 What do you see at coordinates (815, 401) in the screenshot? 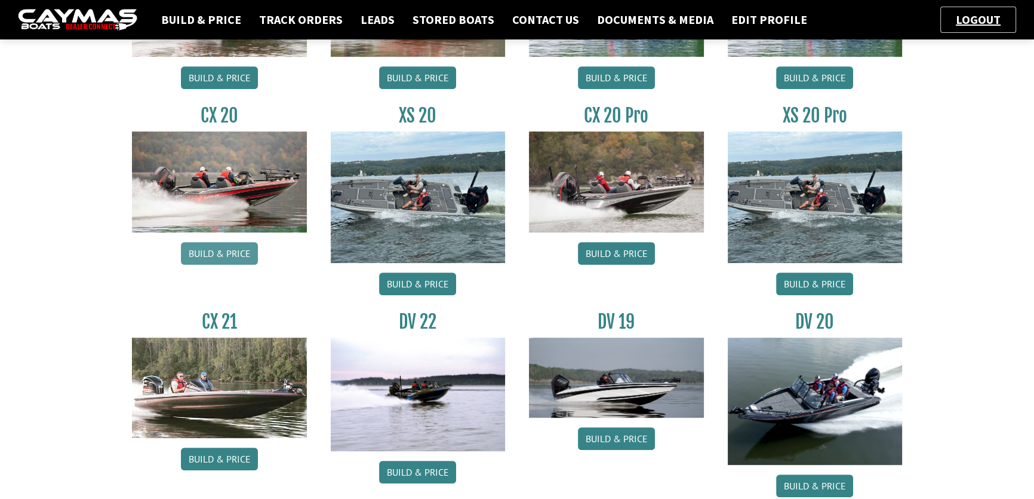
I see `img: DV_20_from_website_for_caymas_connect.png` at bounding box center [815, 401].